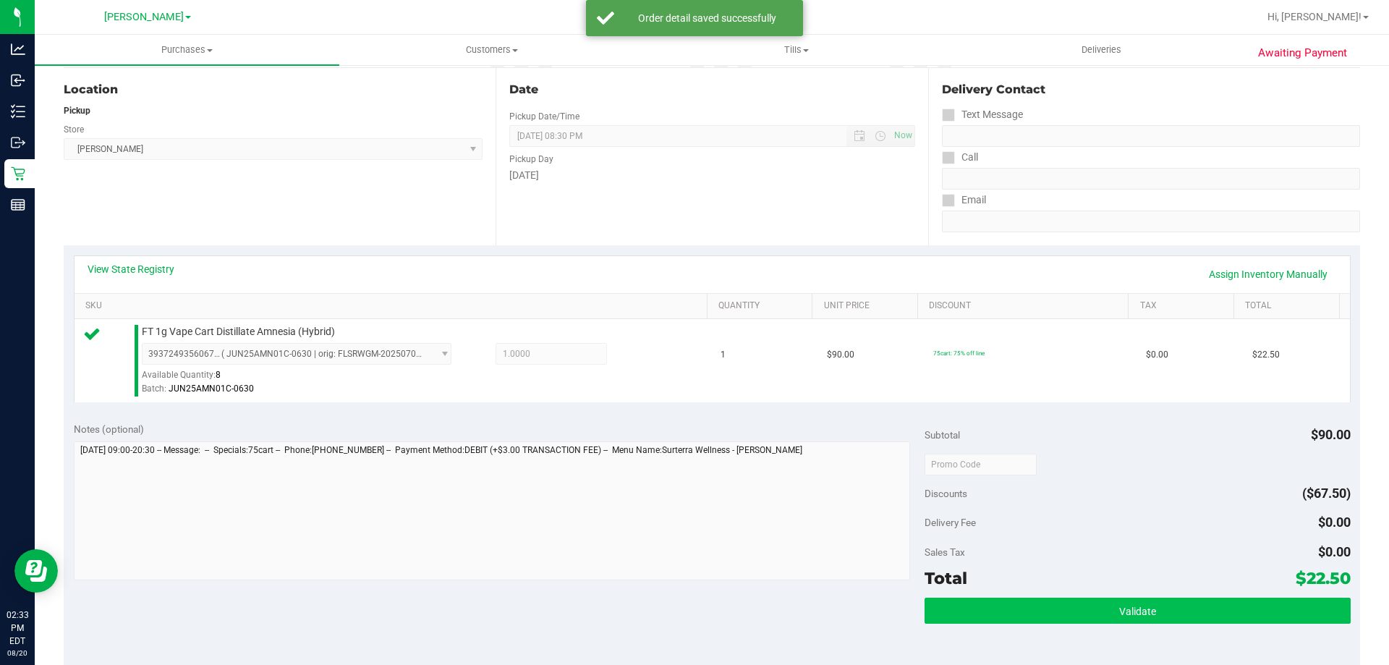 This screenshot has height=665, width=1389. Describe the element at coordinates (154, 388) in the screenshot. I see `span: Batch:` at that location.